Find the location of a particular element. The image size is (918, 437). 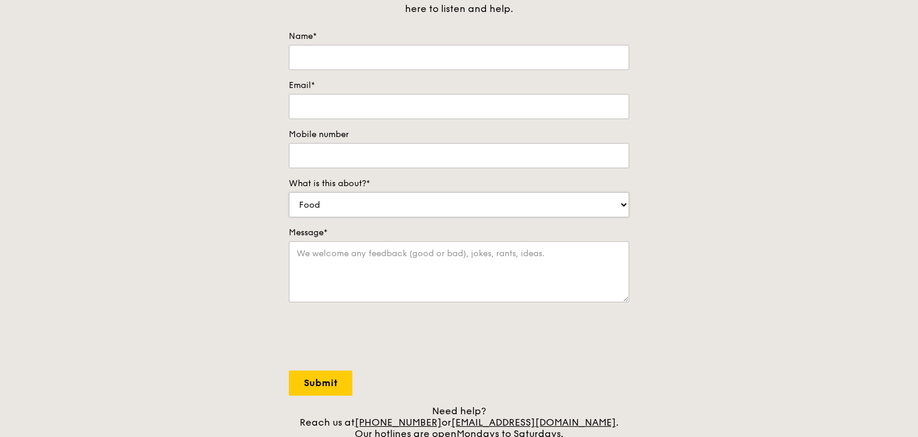

label: Message* is located at coordinates (459, 233).